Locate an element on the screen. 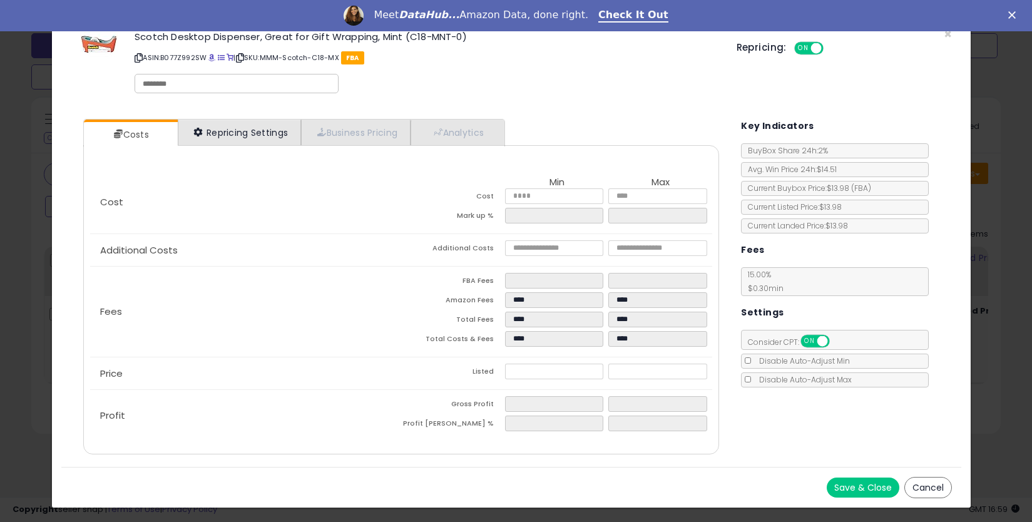 The image size is (1032, 522). td: Total Costs & Fees is located at coordinates (453, 340).